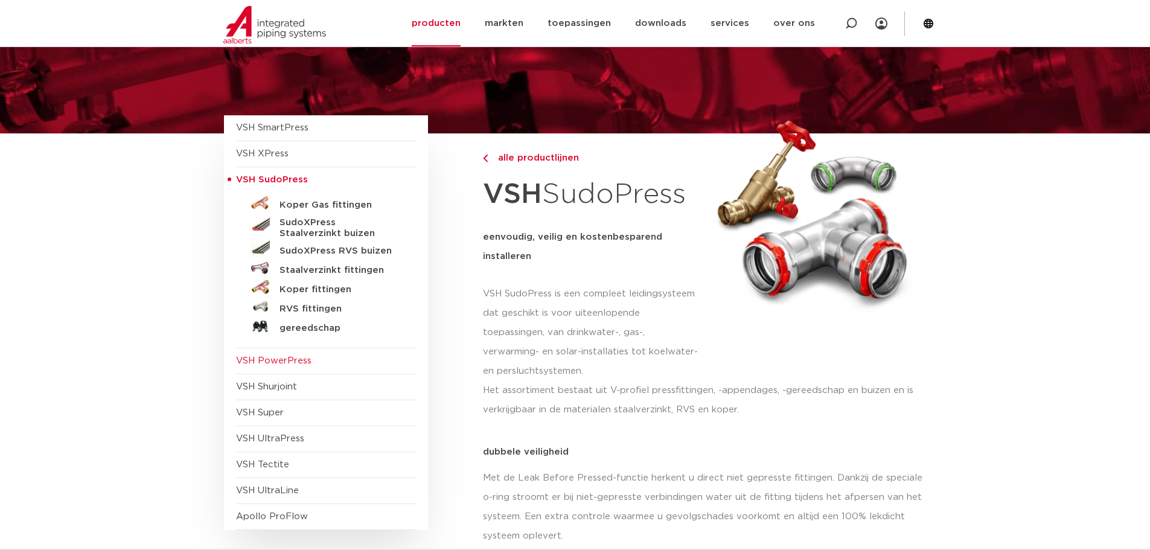 This screenshot has height=550, width=1150. Describe the element at coordinates (339, 205) in the screenshot. I see `h5: Koper Gas fittingen` at that location.